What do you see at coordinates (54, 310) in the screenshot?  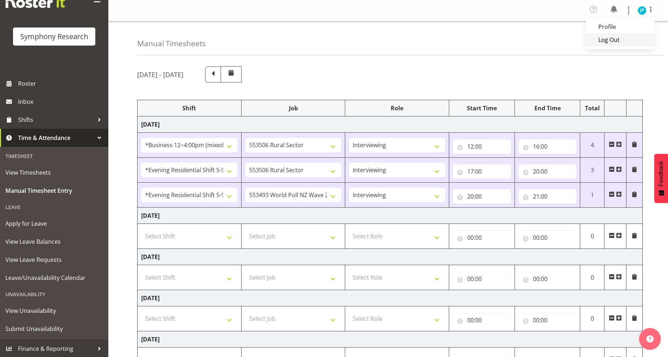 I see `a: View Unavailability` at bounding box center [54, 310].